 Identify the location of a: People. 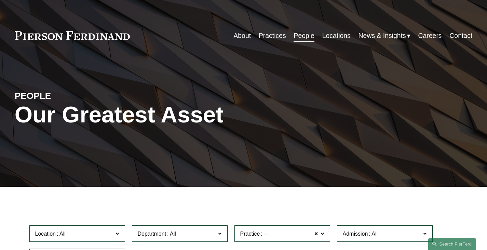
(304, 36).